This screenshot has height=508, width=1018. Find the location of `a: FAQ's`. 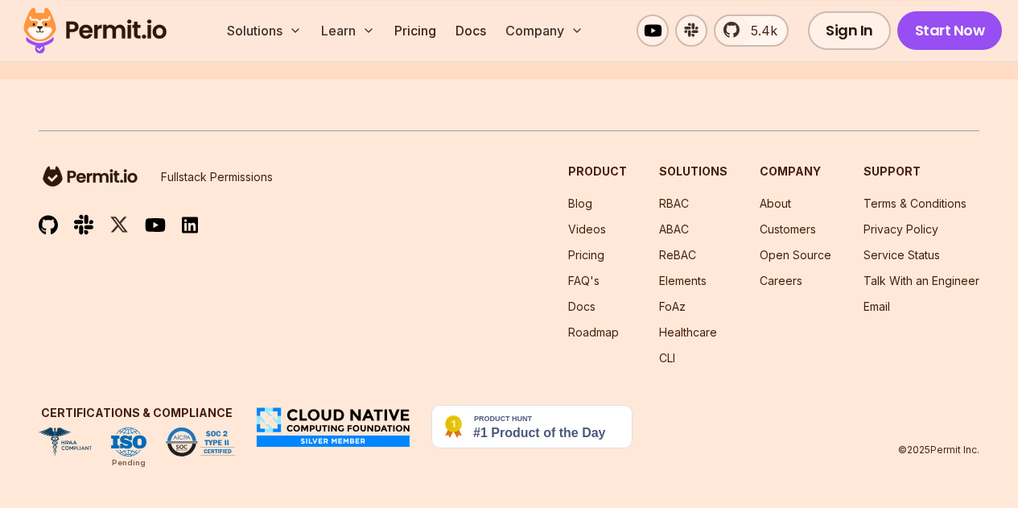

a: FAQ's is located at coordinates (583, 280).